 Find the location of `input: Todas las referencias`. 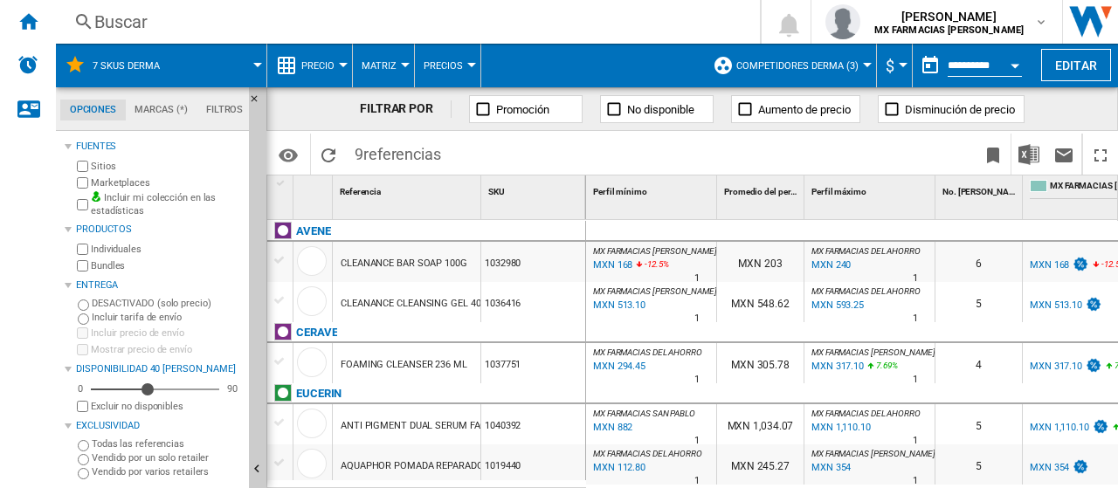

input: Todas las referencias is located at coordinates (83, 445).